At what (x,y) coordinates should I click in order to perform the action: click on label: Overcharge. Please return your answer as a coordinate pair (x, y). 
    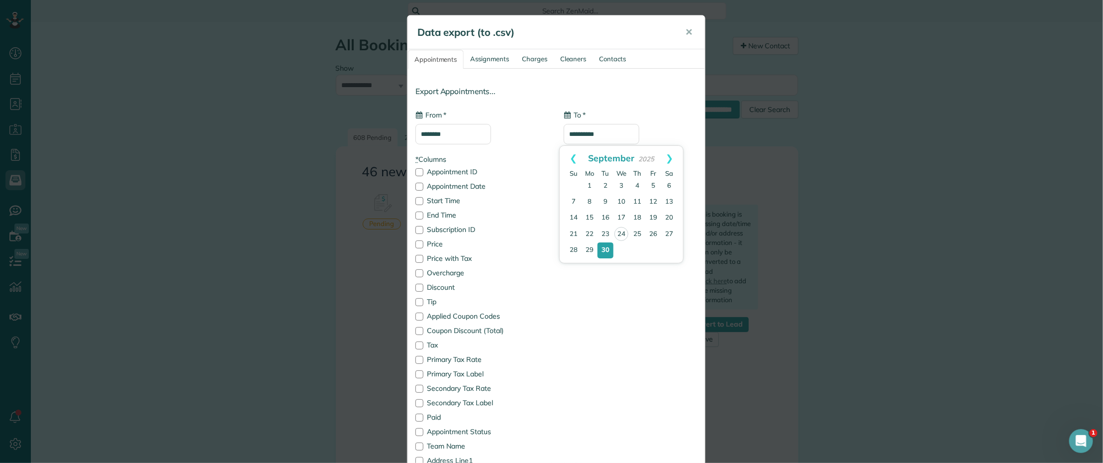
    Looking at the image, I should click on (482, 273).